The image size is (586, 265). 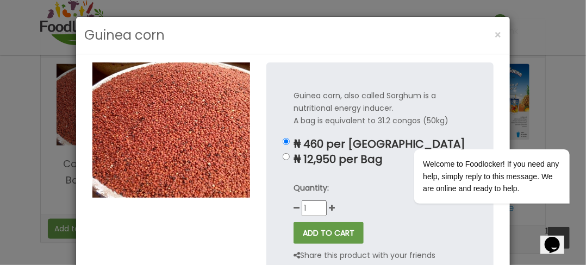 I want to click on div: Welcome to Foodlocker! If you need any help, simply reply to this message. We are online and read..., so click(x=98, y=125).